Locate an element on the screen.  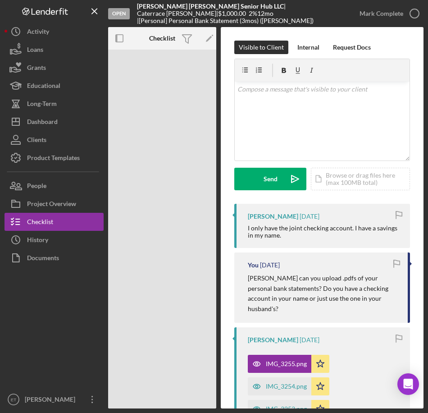
button: Grants is located at coordinates (54, 68).